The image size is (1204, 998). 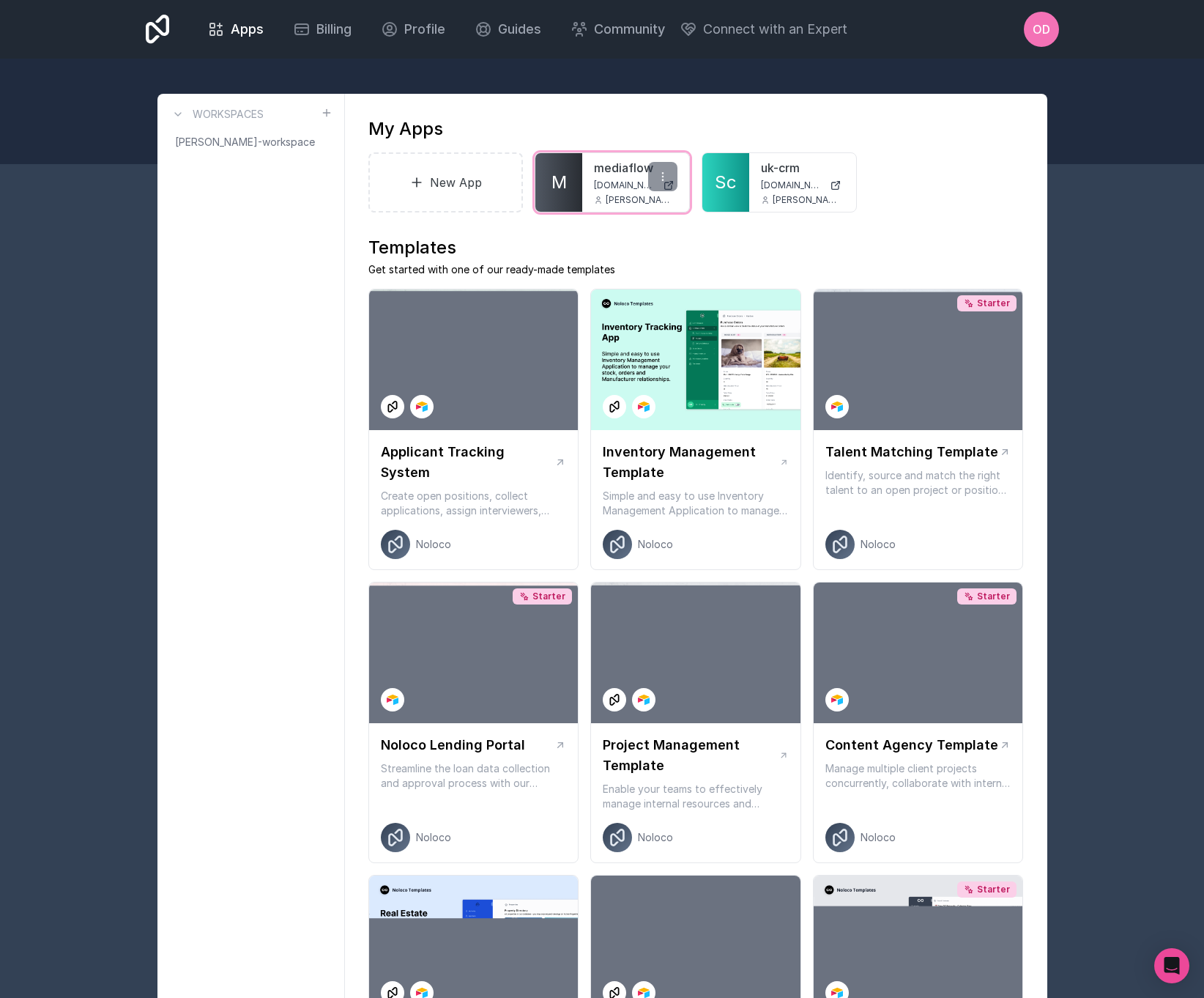 What do you see at coordinates (617, 29) in the screenshot?
I see `a: Community` at bounding box center [617, 29].